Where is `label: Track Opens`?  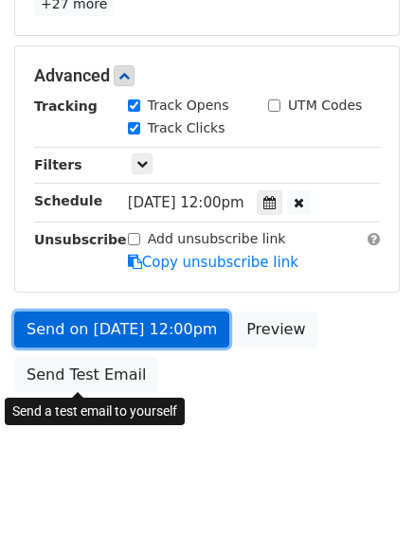
label: Track Opens is located at coordinates (188, 105).